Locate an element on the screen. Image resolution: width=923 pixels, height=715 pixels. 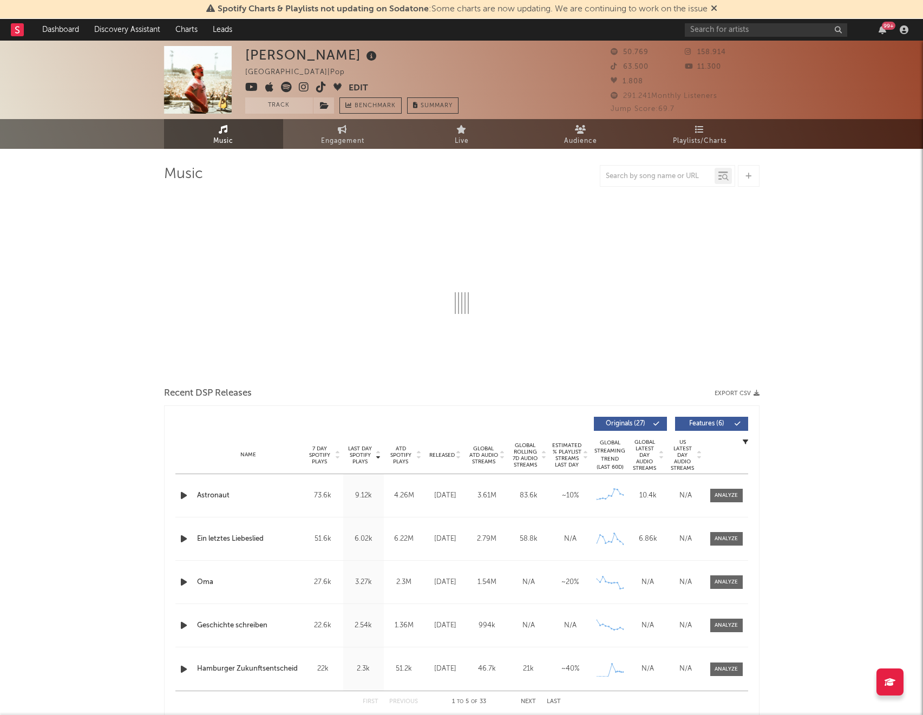
a: Hamburger Zukunftsentscheid is located at coordinates (249, 669).